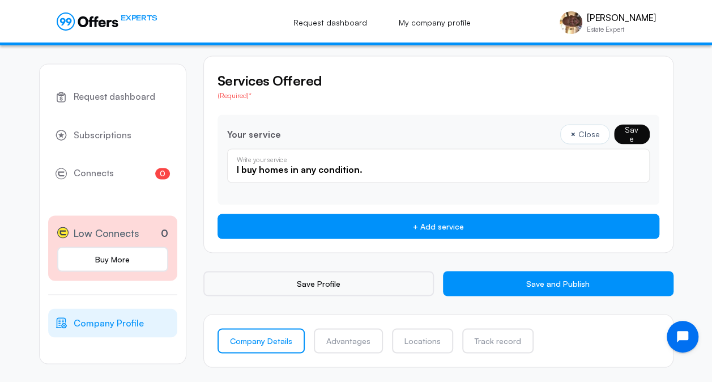  I want to click on span: Subscriptions, so click(103, 135).